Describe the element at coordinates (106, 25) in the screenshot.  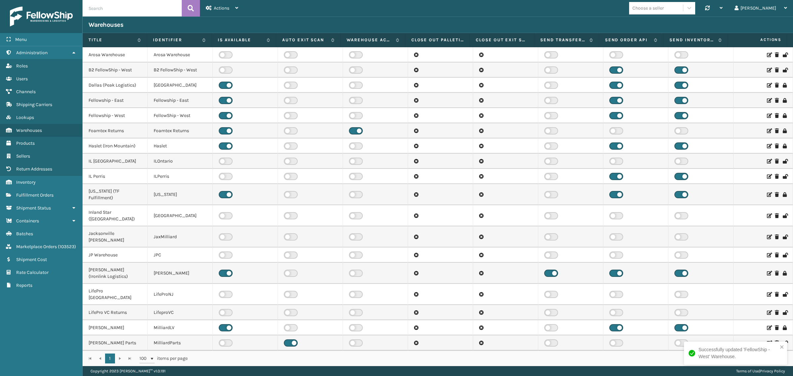
I see `h3: Warehouses` at that location.